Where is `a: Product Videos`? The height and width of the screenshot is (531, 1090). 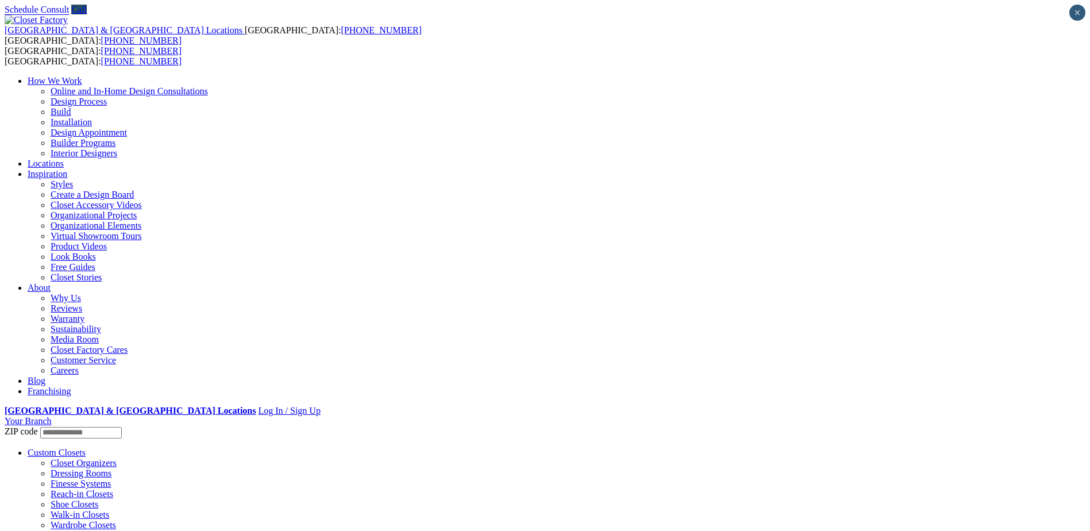 a: Product Videos is located at coordinates (79, 246).